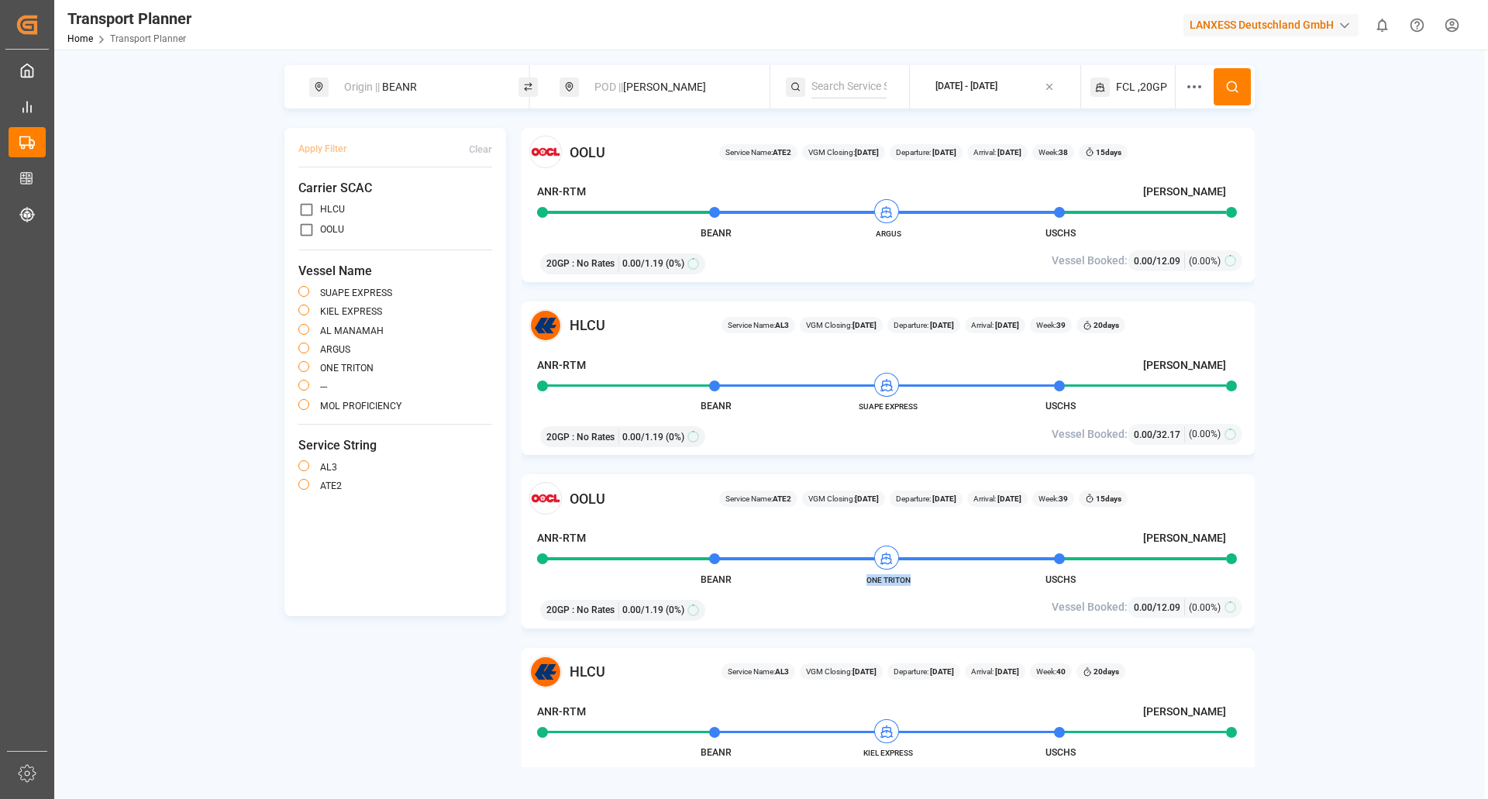 This screenshot has height=799, width=1488. I want to click on label: AL MANAMAH, so click(352, 331).